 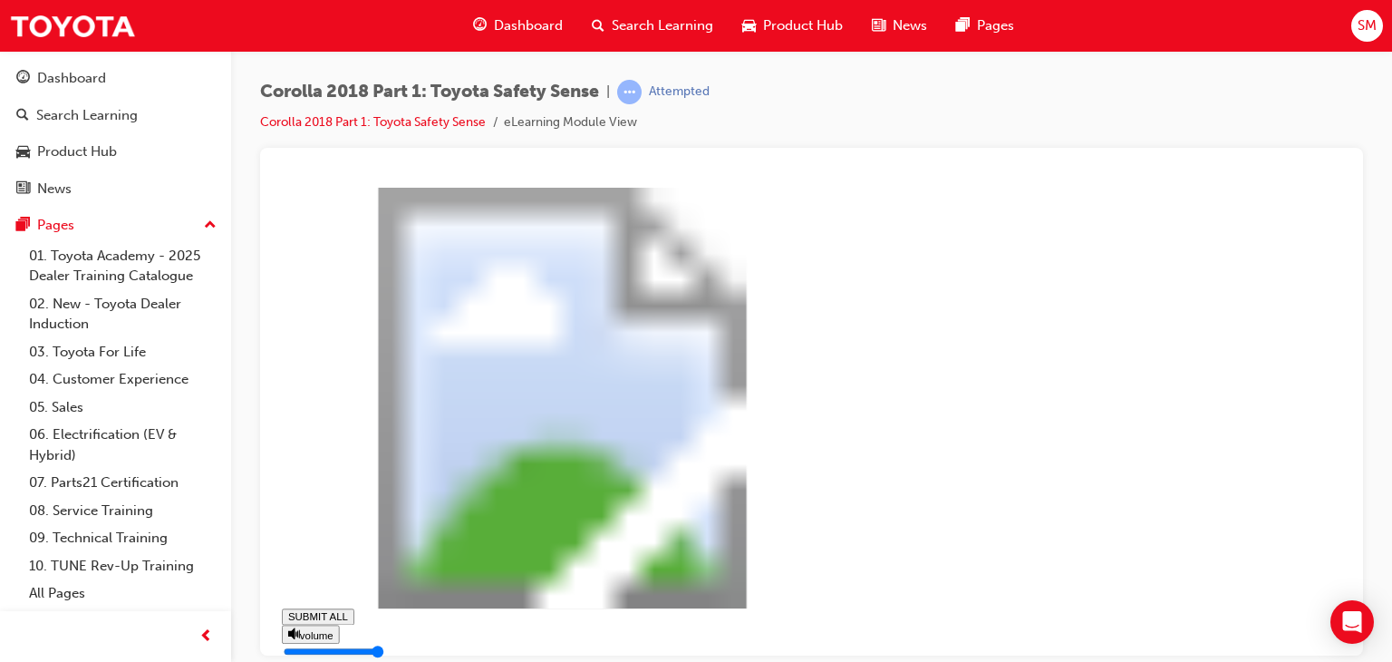 What do you see at coordinates (87, 115) in the screenshot?
I see `div: Search Learning` at bounding box center [87, 115].